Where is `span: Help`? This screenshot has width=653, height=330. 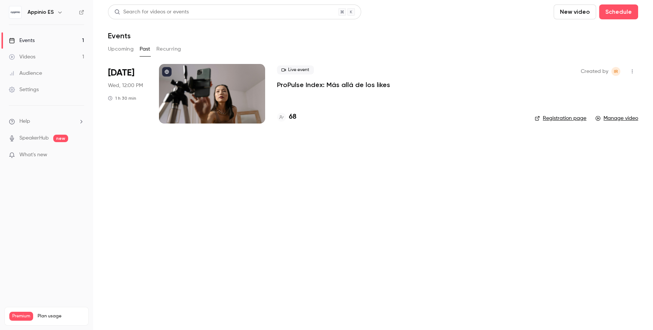
span: Help is located at coordinates (25, 121).